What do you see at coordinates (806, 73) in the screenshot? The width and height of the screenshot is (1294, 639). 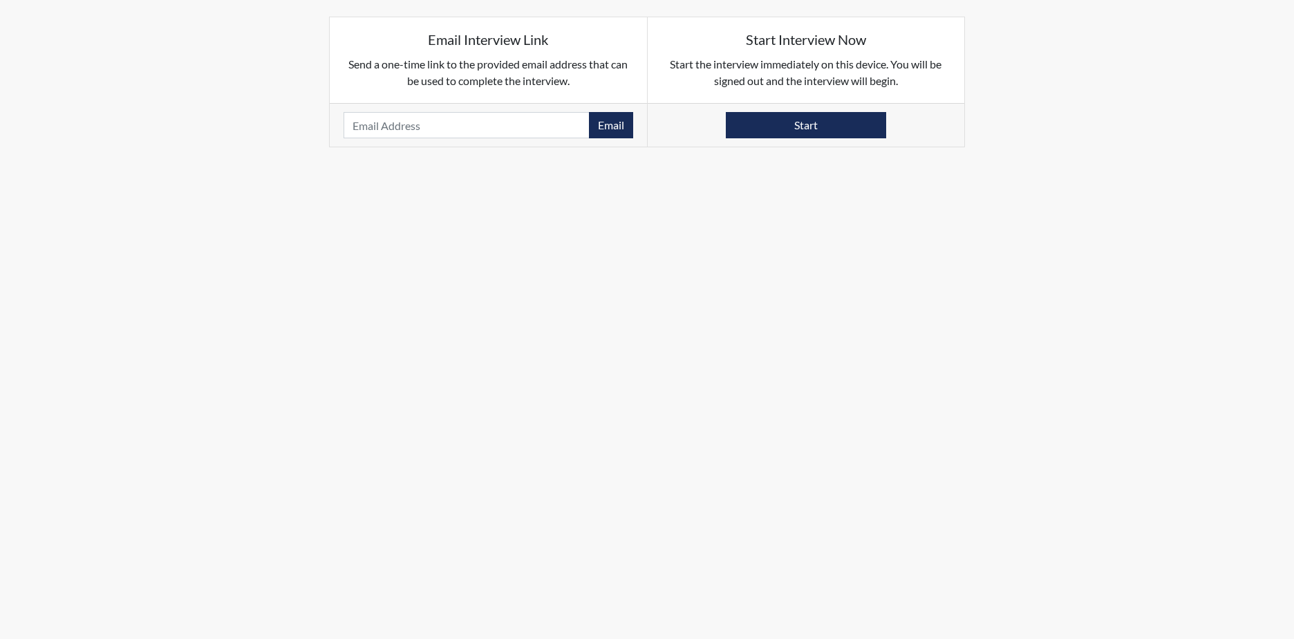 I see `p: Start the interview immediately on this device. You will be signed out and the interview will begin.` at bounding box center [806, 73].